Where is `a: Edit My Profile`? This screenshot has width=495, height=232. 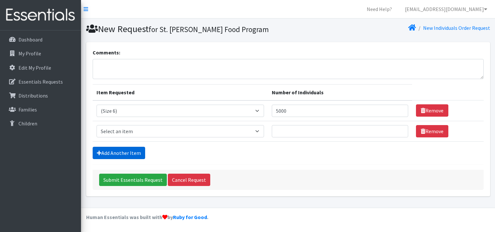
a: Edit My Profile is located at coordinates (40, 68).